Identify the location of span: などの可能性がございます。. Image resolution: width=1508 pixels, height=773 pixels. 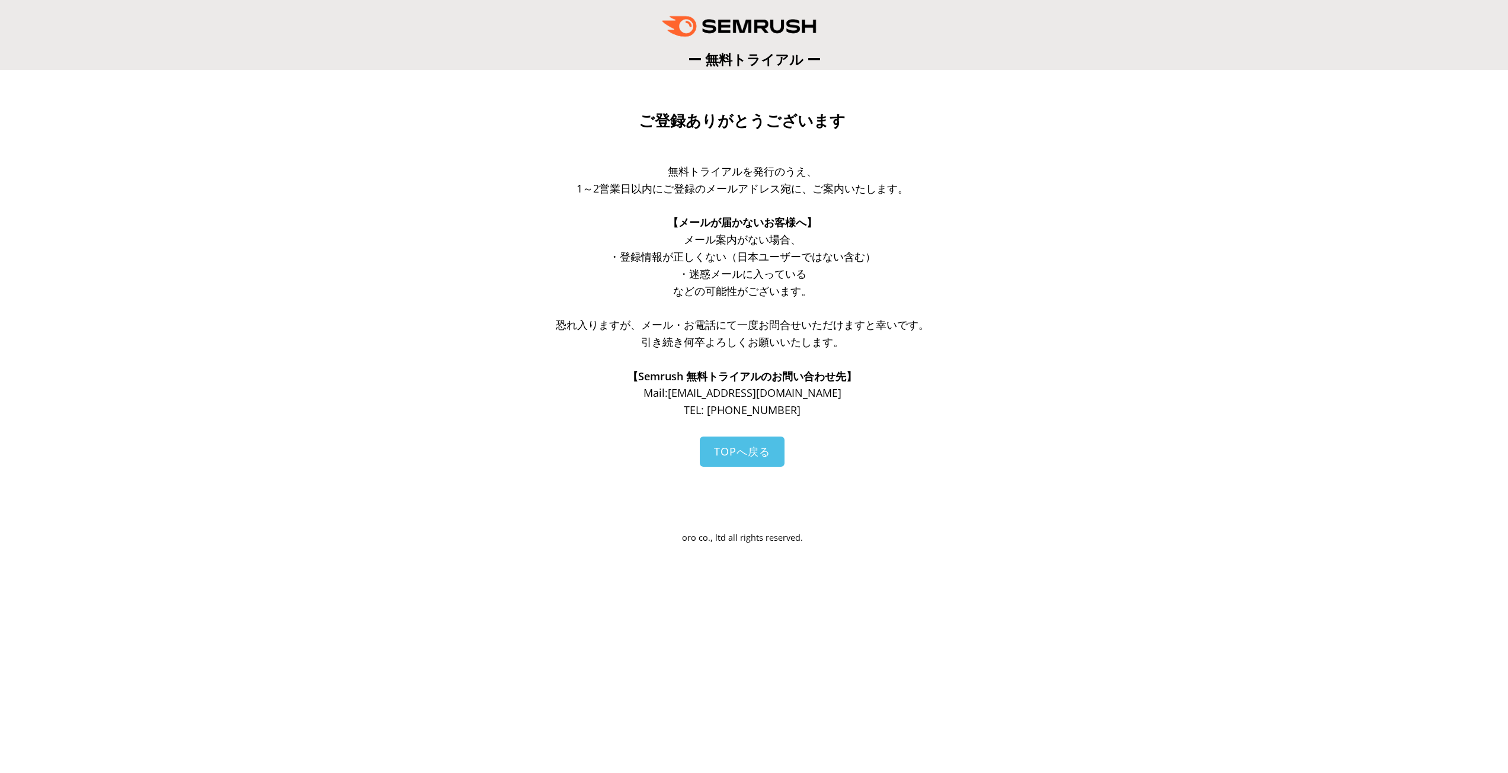
(742, 291).